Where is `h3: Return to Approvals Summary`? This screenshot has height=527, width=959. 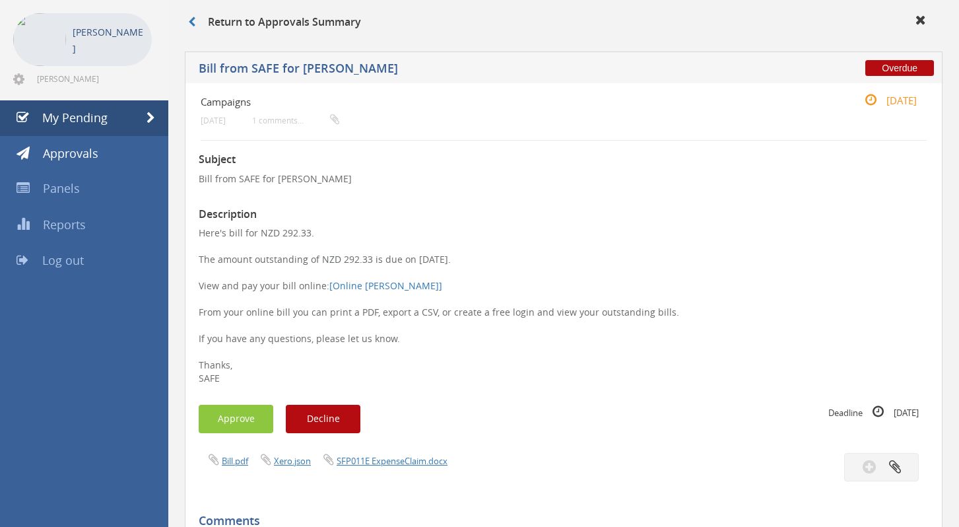 h3: Return to Approvals Summary is located at coordinates (274, 22).